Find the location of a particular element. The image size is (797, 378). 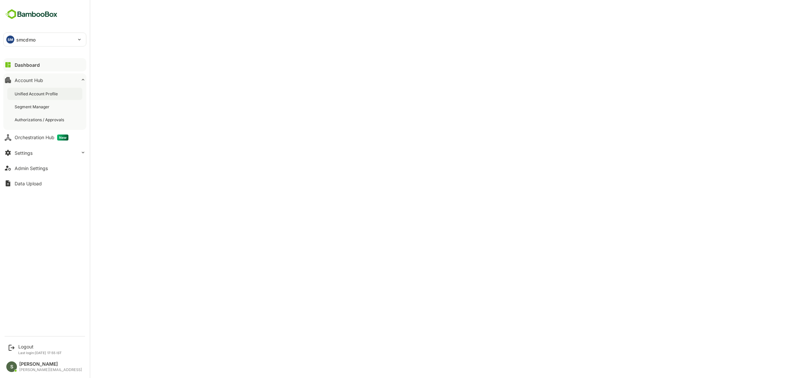

div: Dashboard is located at coordinates (27, 65).